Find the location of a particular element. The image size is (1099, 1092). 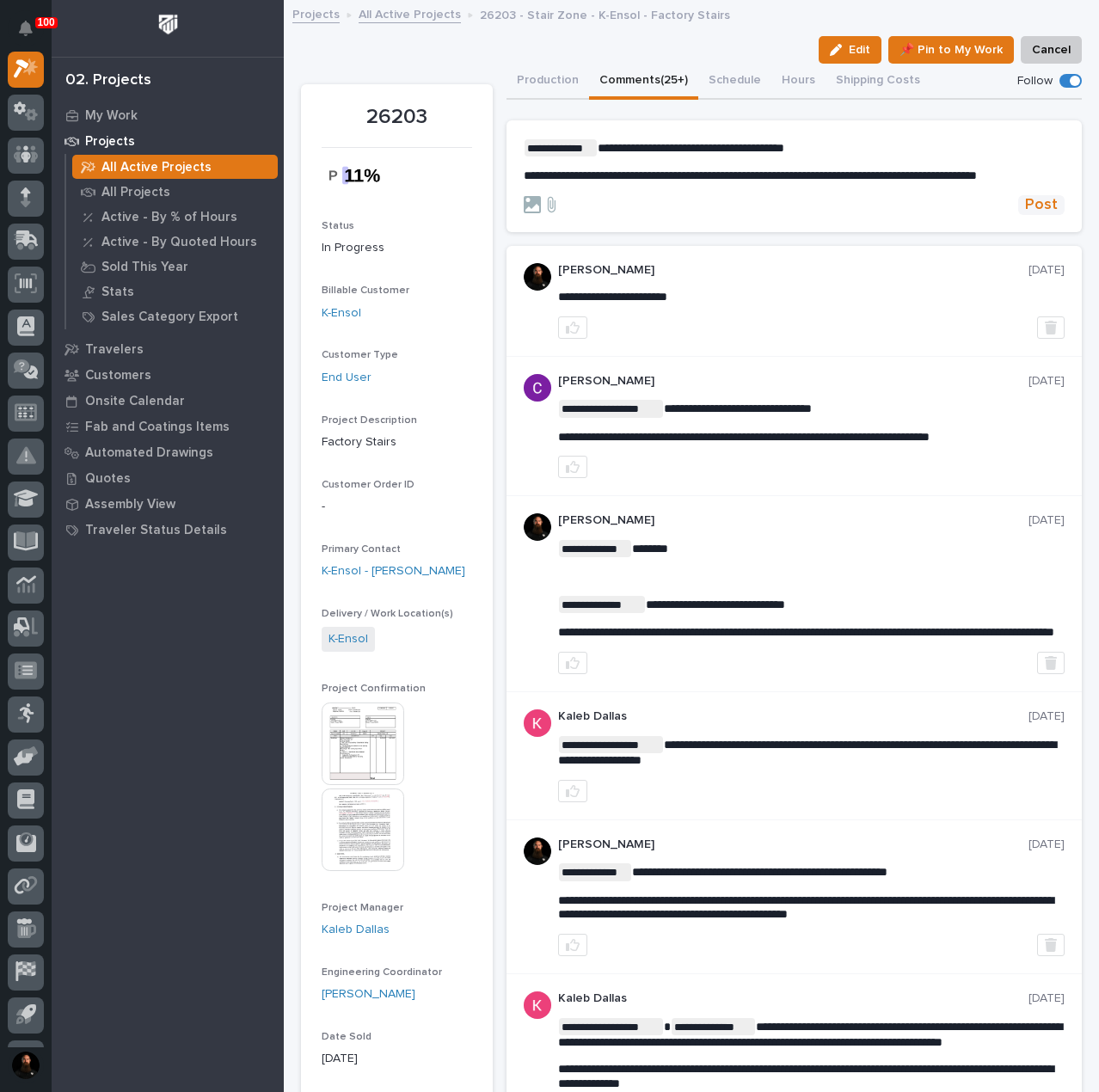

a: Fab and Coatings Items is located at coordinates (168, 426).